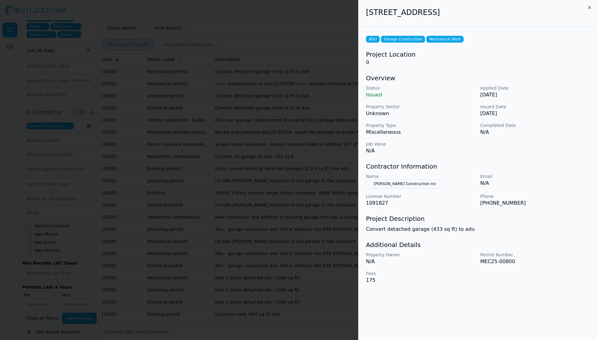 The image size is (597, 340). What do you see at coordinates (445, 39) in the screenshot?
I see `span: Mechanical Work` at bounding box center [445, 39].